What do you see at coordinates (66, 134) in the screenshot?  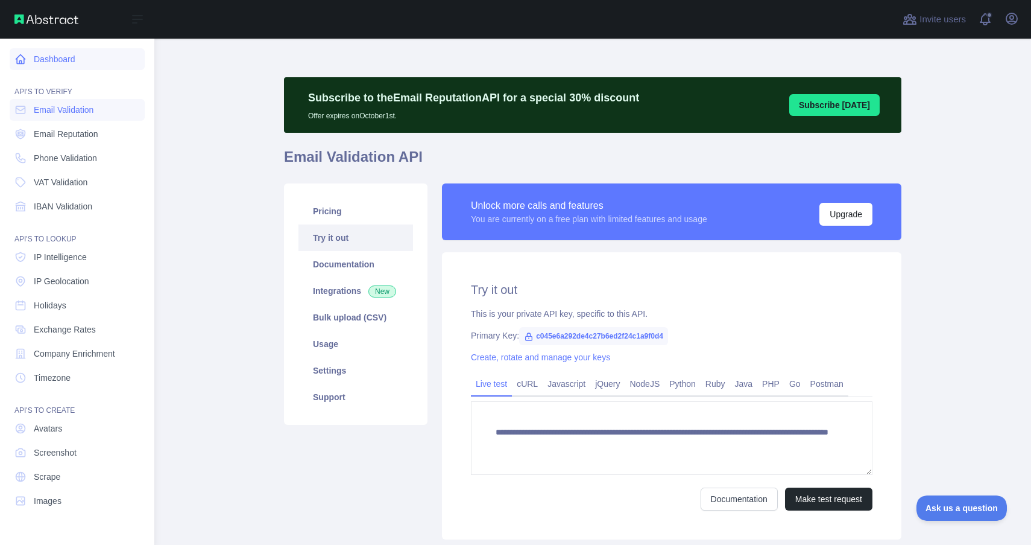 I see `span: Email Reputation` at bounding box center [66, 134].